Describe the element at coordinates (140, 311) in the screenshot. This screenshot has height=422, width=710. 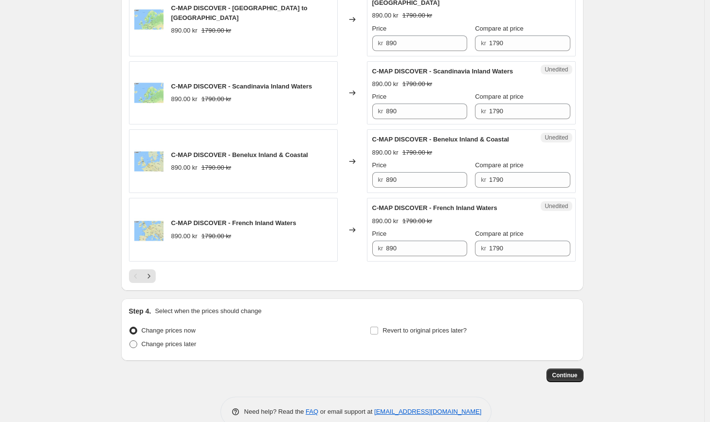
I see `h2: Step 4.` at that location.